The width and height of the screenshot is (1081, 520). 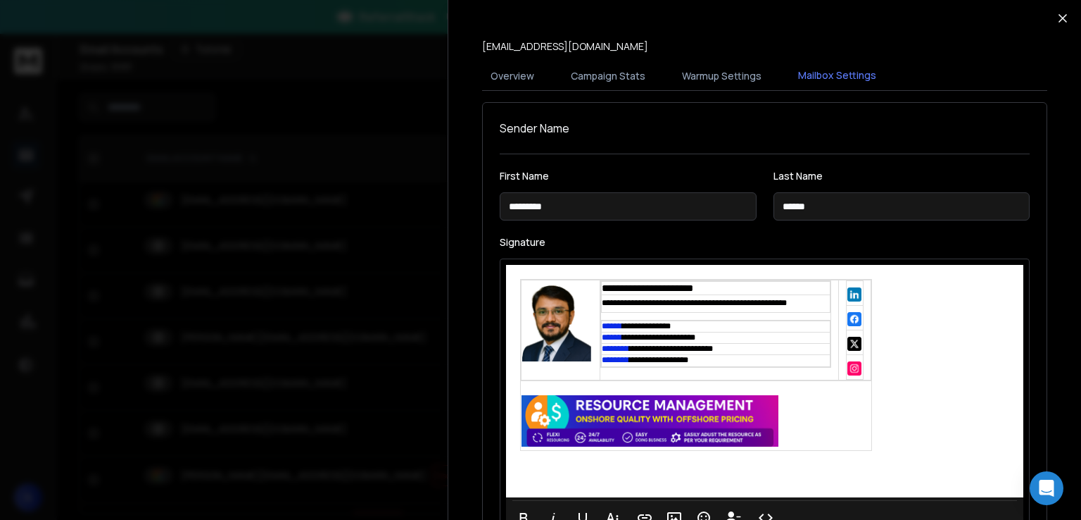 I want to click on label: Last Name, so click(x=902, y=176).